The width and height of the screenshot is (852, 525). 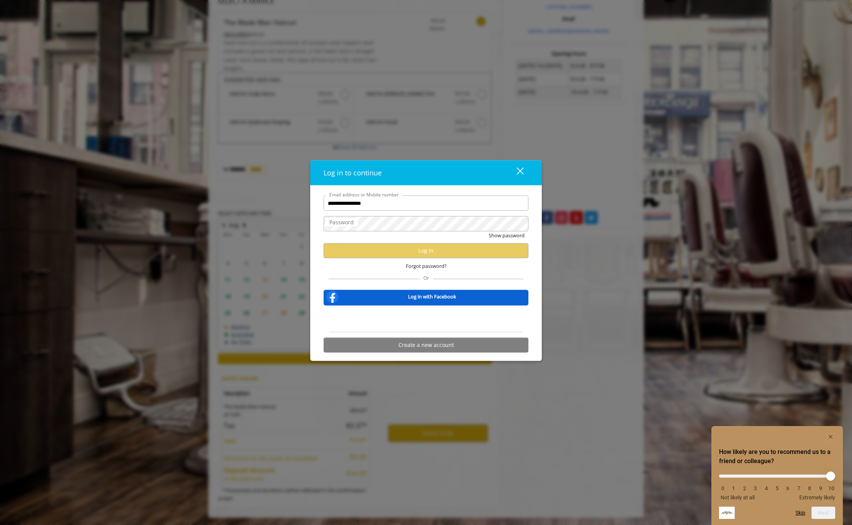 What do you see at coordinates (777, 456) in the screenshot?
I see `h2: How likely are you to recommend us to a friend or colleague? Select an option from 0 to 10, with ...` at bounding box center [777, 456].